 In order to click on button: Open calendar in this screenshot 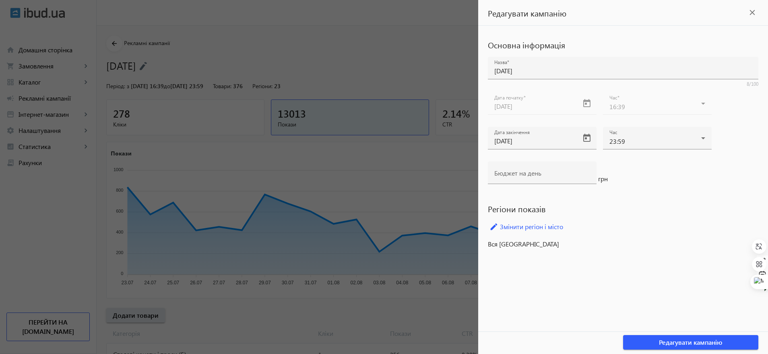, I will do `click(587, 138)`.